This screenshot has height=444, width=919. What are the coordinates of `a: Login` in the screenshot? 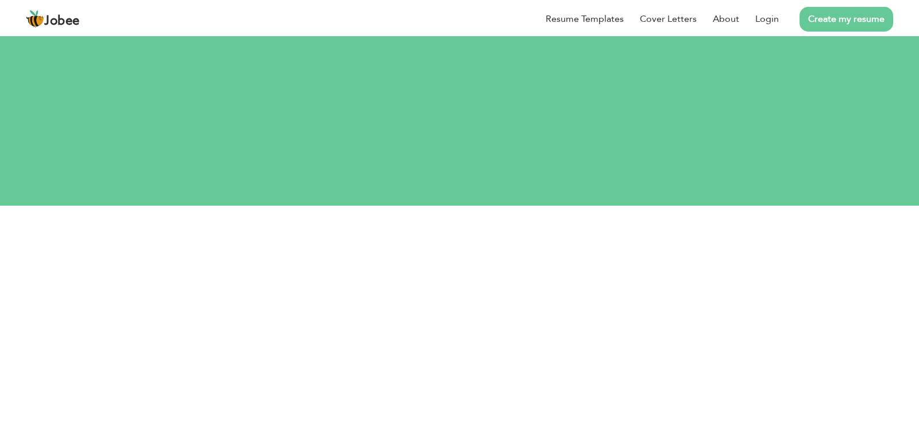 It's located at (767, 19).